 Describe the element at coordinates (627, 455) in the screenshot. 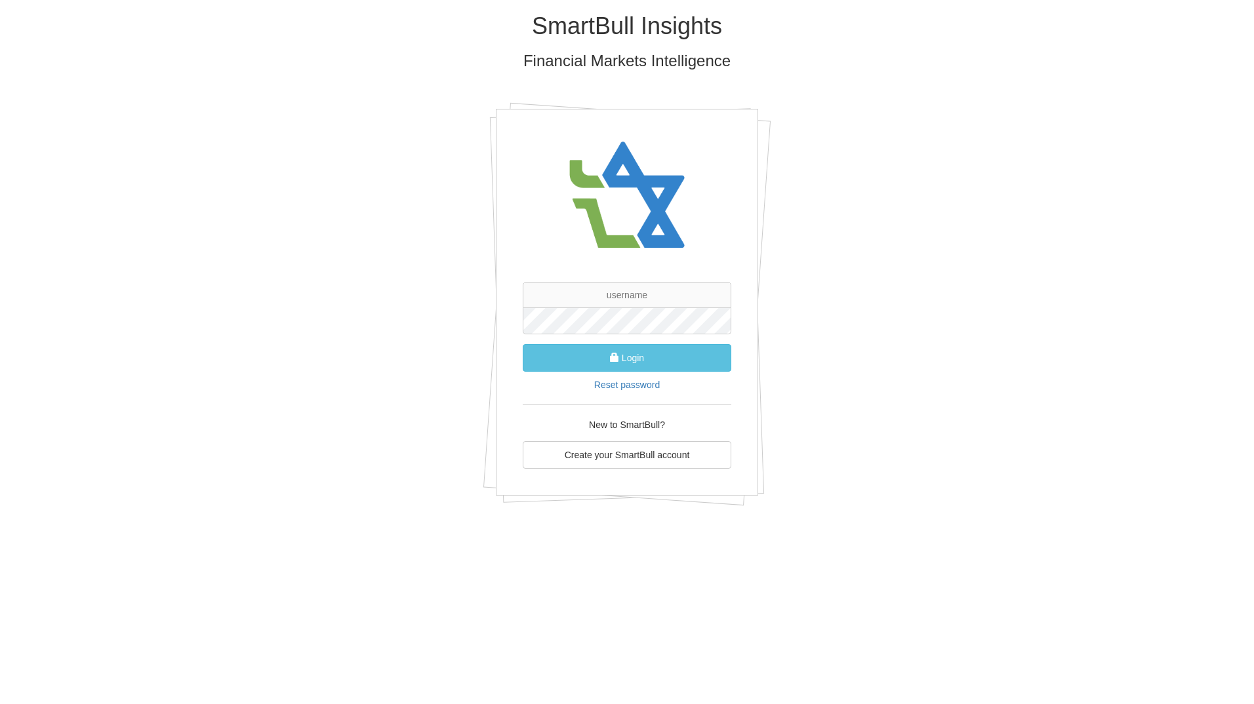

I see `a: Create your SmartBull account` at that location.